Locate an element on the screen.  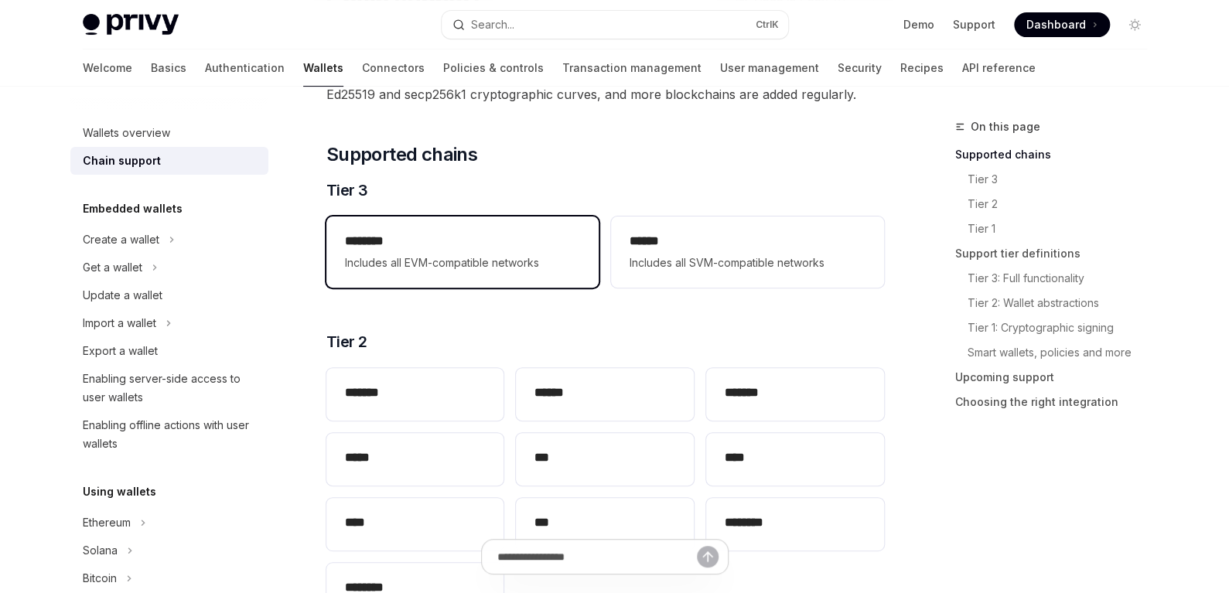
a: Tier 1: Cryptographic signing is located at coordinates (1064, 328).